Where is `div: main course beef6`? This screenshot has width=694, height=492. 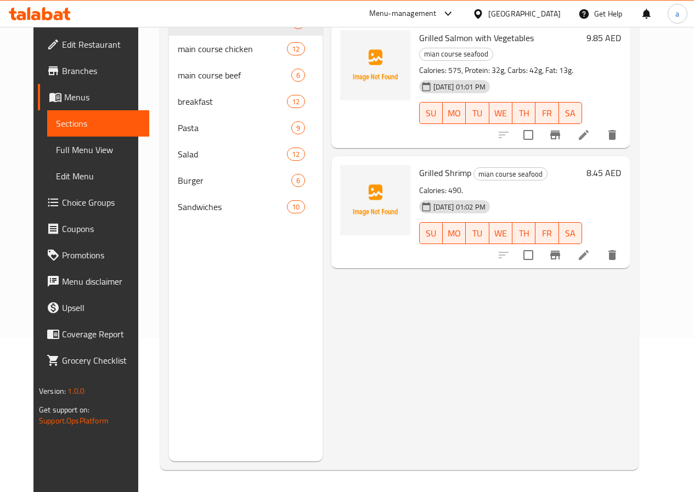 div: main course beef6 is located at coordinates (246, 75).